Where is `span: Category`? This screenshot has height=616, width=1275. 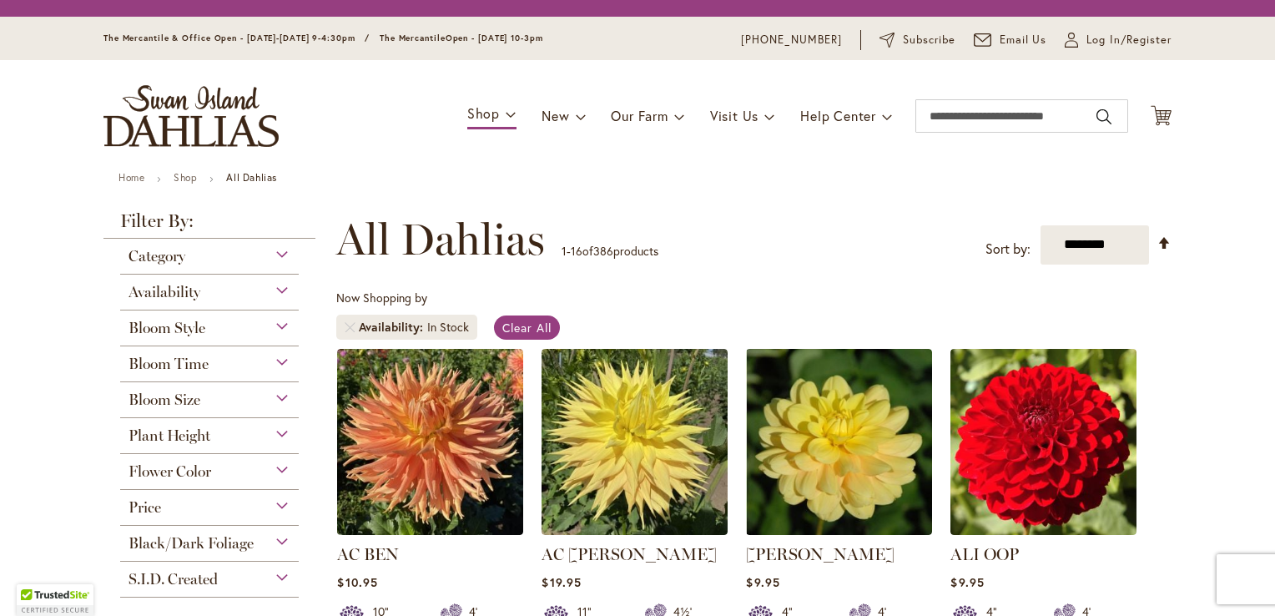 span: Category is located at coordinates (157, 256).